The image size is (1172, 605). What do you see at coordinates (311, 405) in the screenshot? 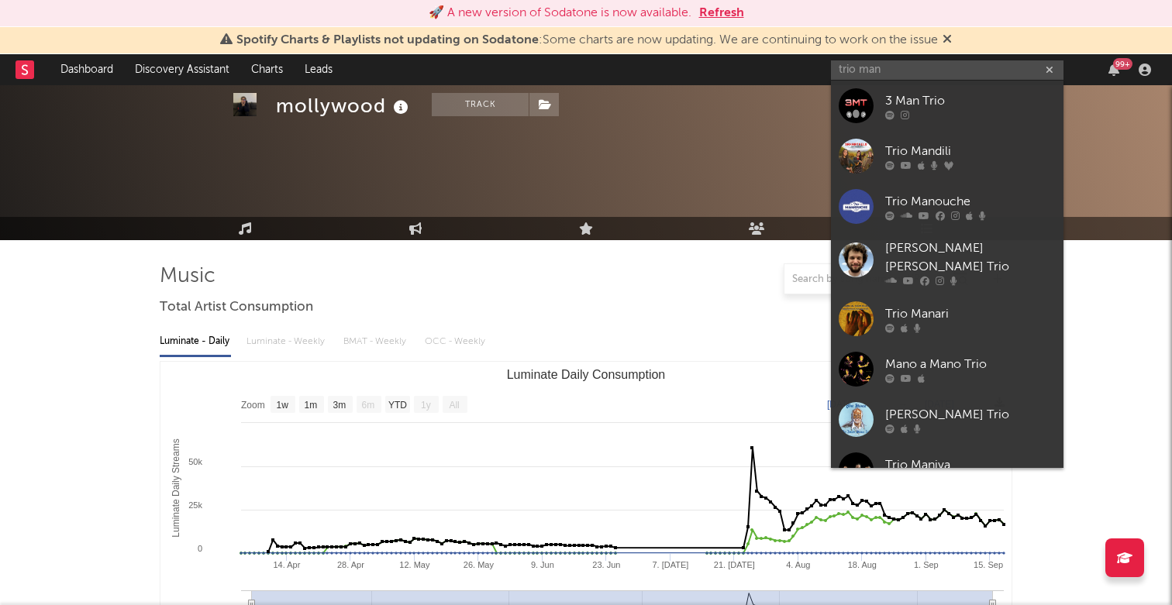
I see `text: 1m` at bounding box center [311, 405].